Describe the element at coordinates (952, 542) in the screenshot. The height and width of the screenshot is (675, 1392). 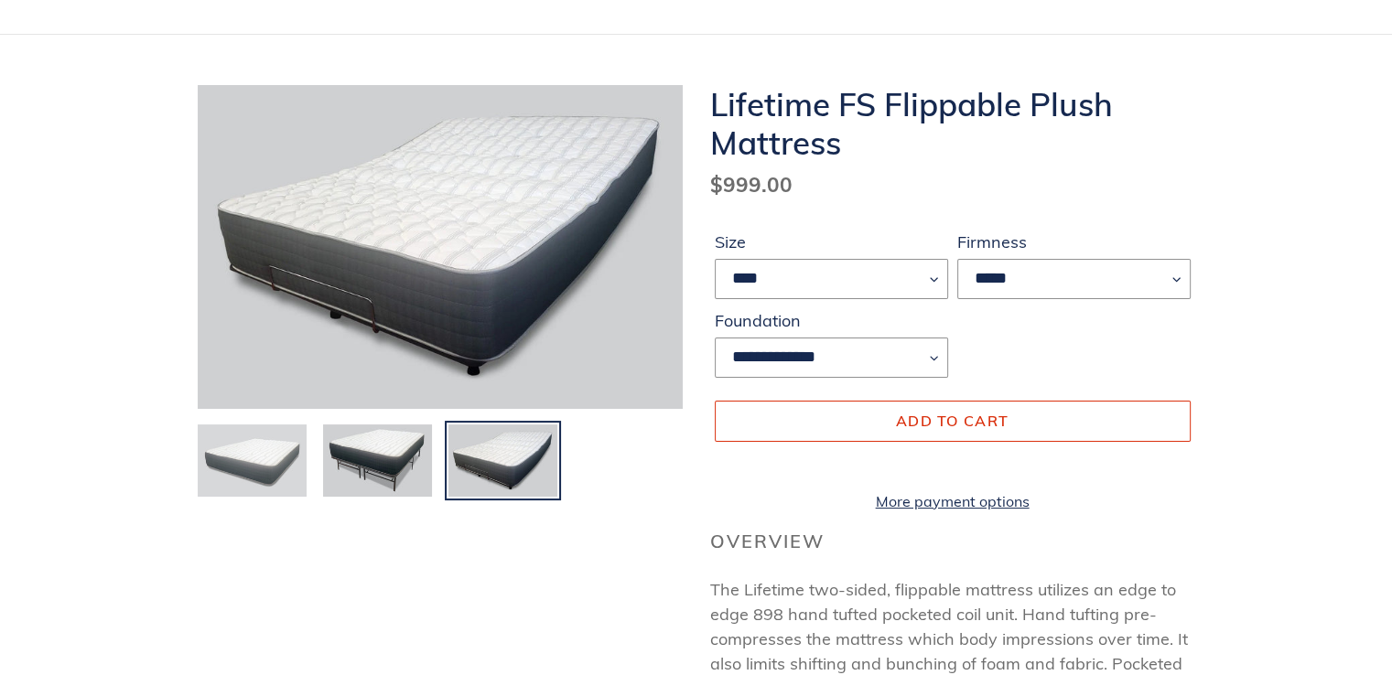
I see `h2: Overview` at that location.